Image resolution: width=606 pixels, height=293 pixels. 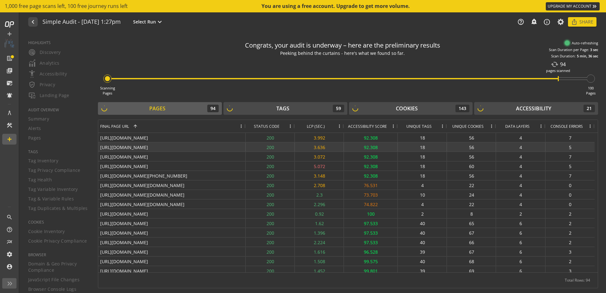 What do you see at coordinates (267, 126) in the screenshot?
I see `span: Status Code` at bounding box center [267, 126].